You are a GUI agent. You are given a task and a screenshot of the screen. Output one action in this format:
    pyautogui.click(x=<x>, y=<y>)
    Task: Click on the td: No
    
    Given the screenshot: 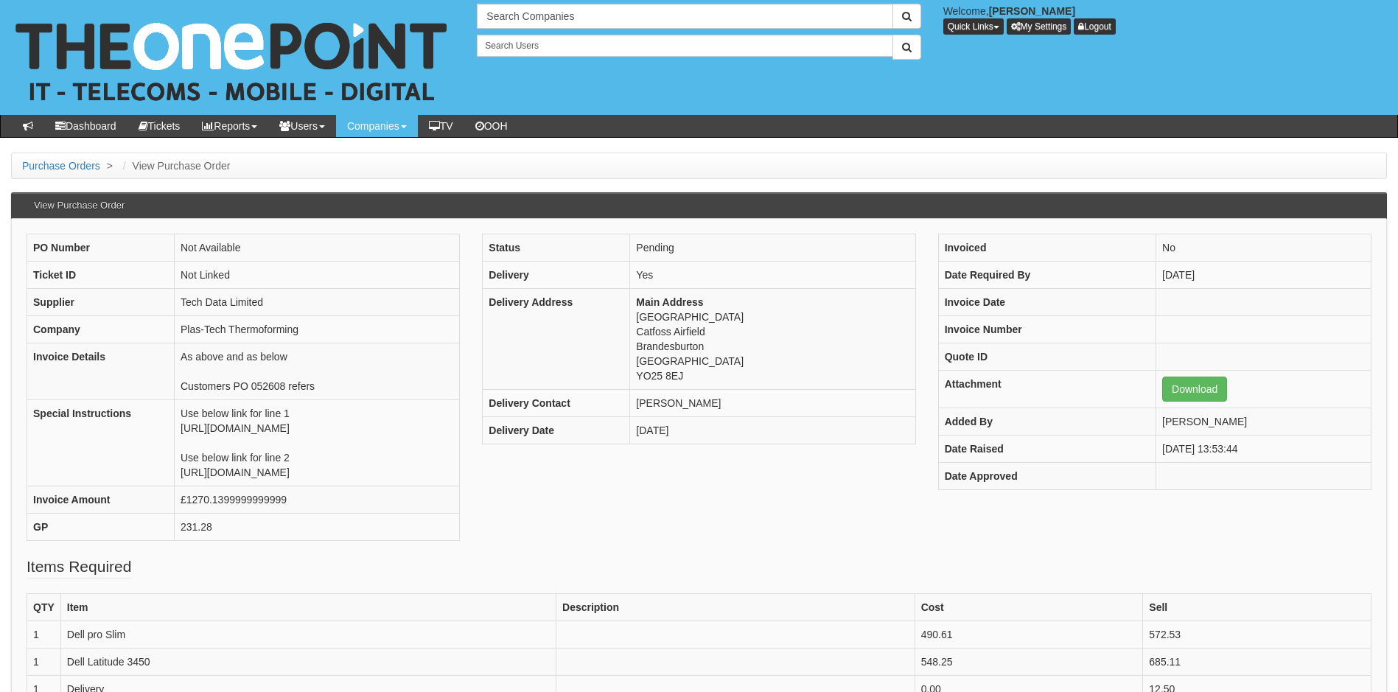 What is the action you would take?
    pyautogui.click(x=1264, y=248)
    